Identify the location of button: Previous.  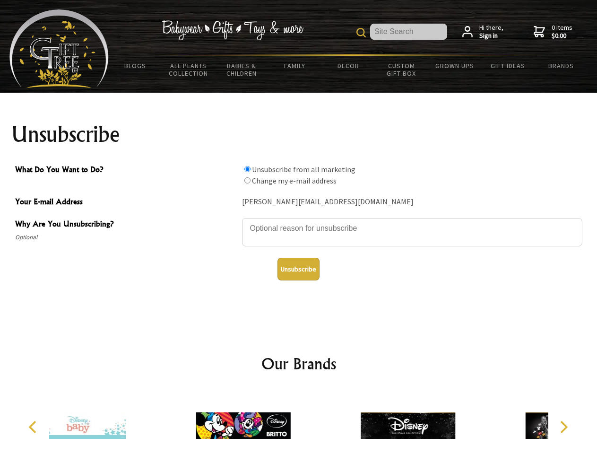
(34, 427).